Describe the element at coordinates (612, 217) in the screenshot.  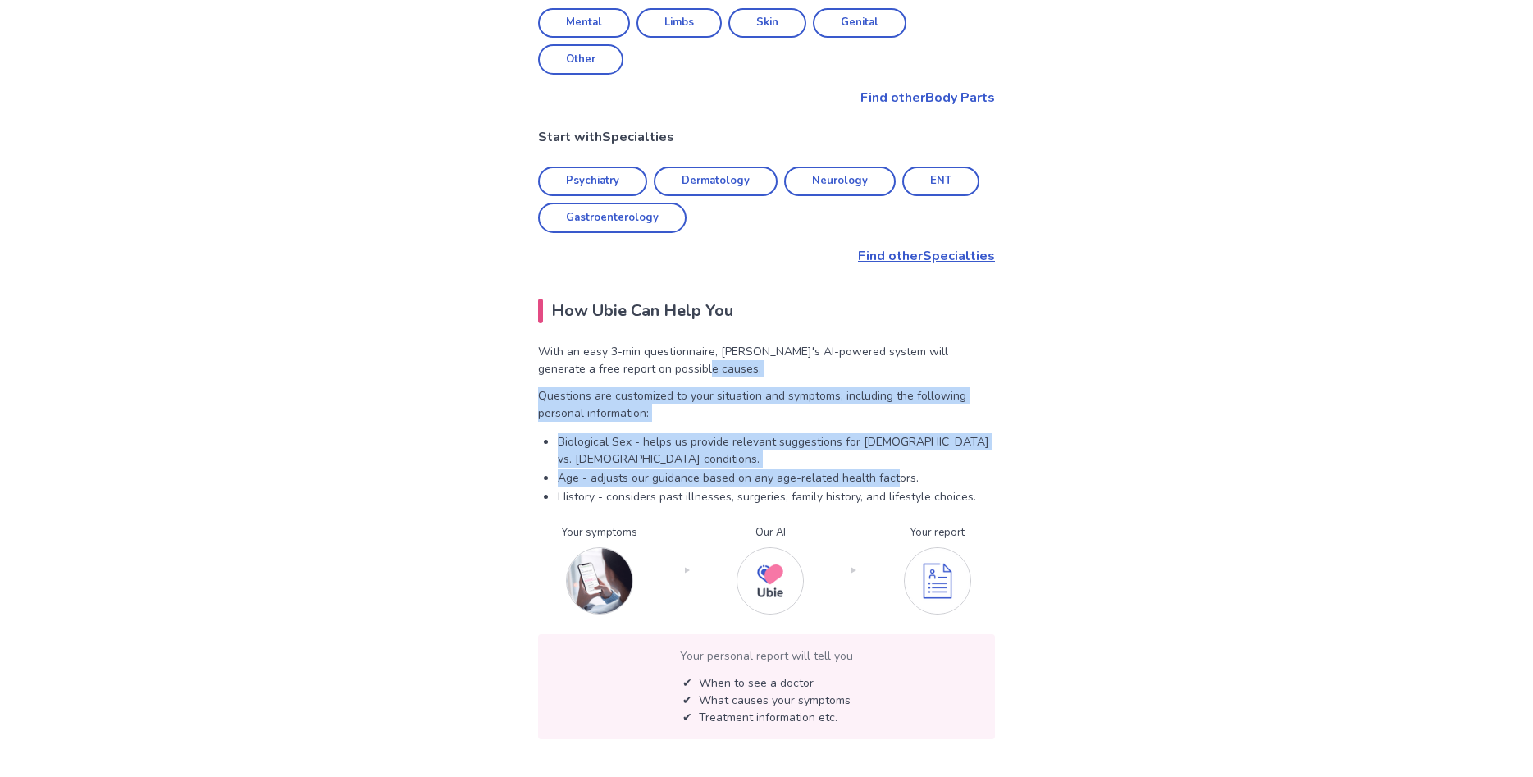
I see `a: Gastroenterology` at that location.